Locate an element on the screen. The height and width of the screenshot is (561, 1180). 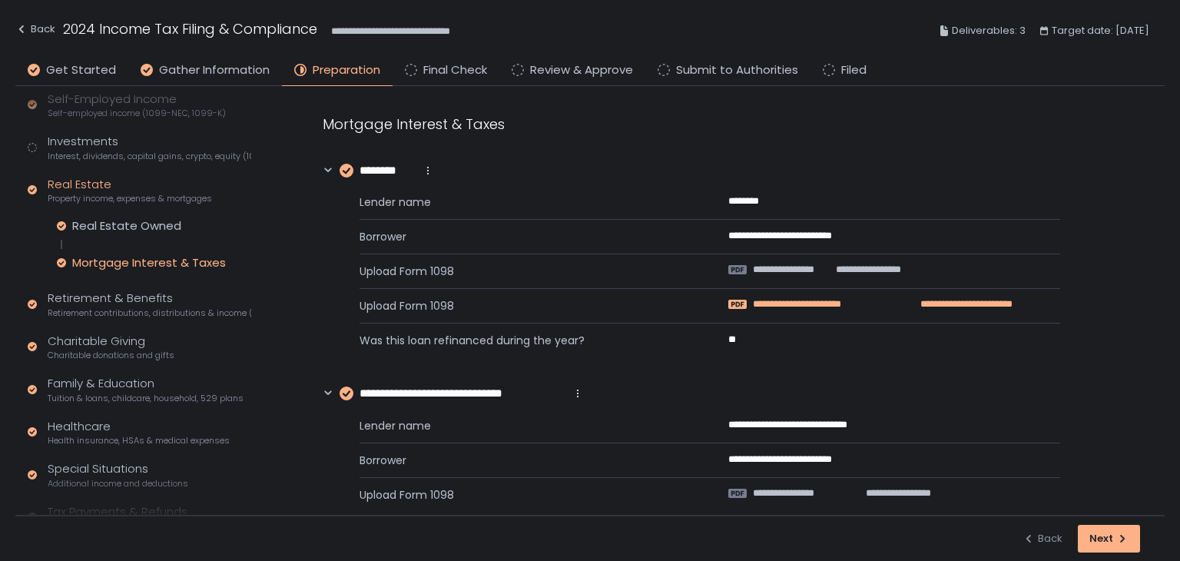
span: Submit to Authorities is located at coordinates (737, 70).